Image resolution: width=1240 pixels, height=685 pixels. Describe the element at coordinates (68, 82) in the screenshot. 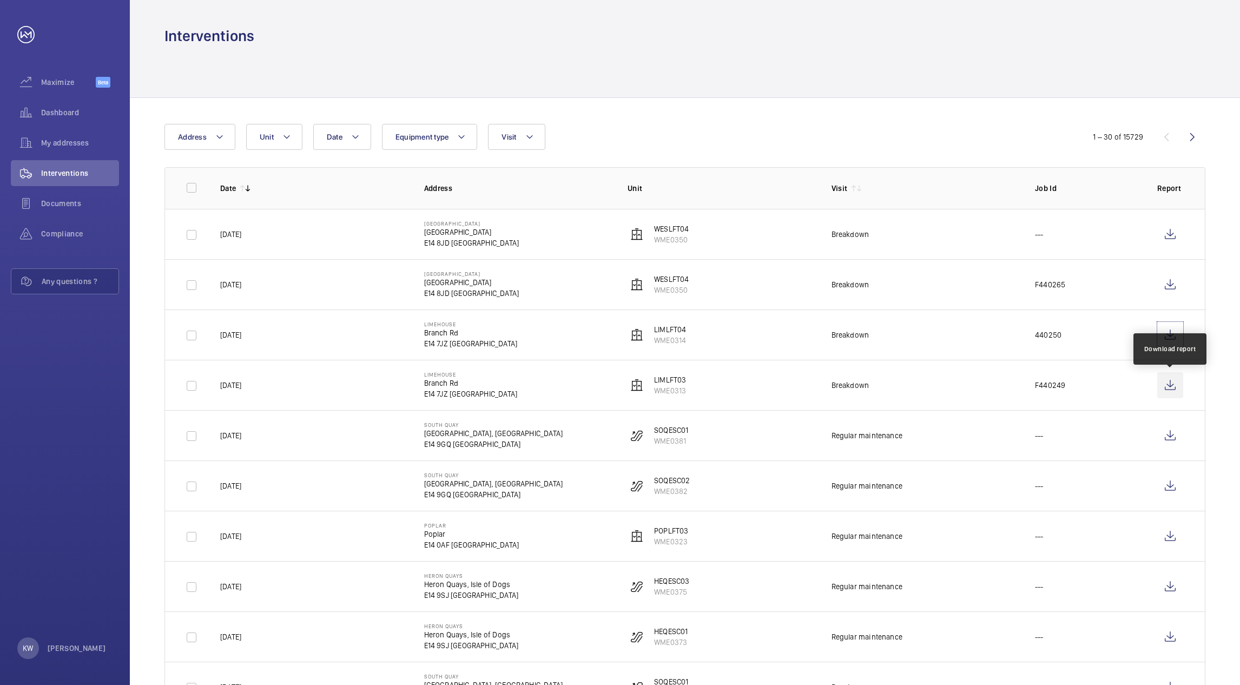

I see `span: Maximize` at that location.